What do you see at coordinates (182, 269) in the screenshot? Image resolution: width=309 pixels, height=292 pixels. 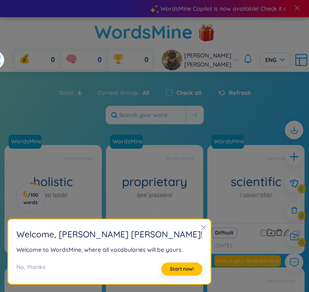 I see `span: Start now!` at bounding box center [182, 269].